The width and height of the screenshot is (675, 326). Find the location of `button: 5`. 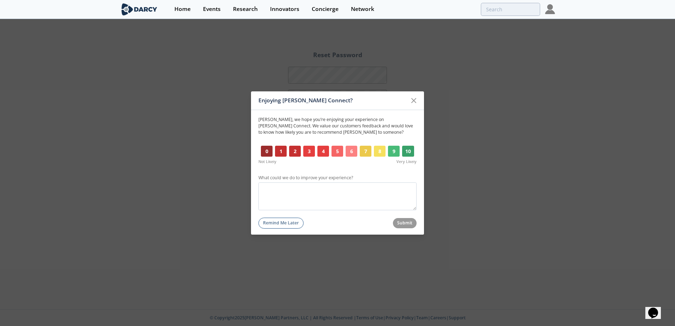

button: 5 is located at coordinates (337, 151).